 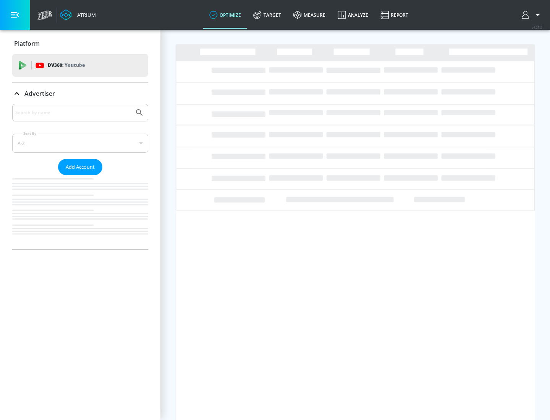 I want to click on button: Add Account, so click(x=80, y=167).